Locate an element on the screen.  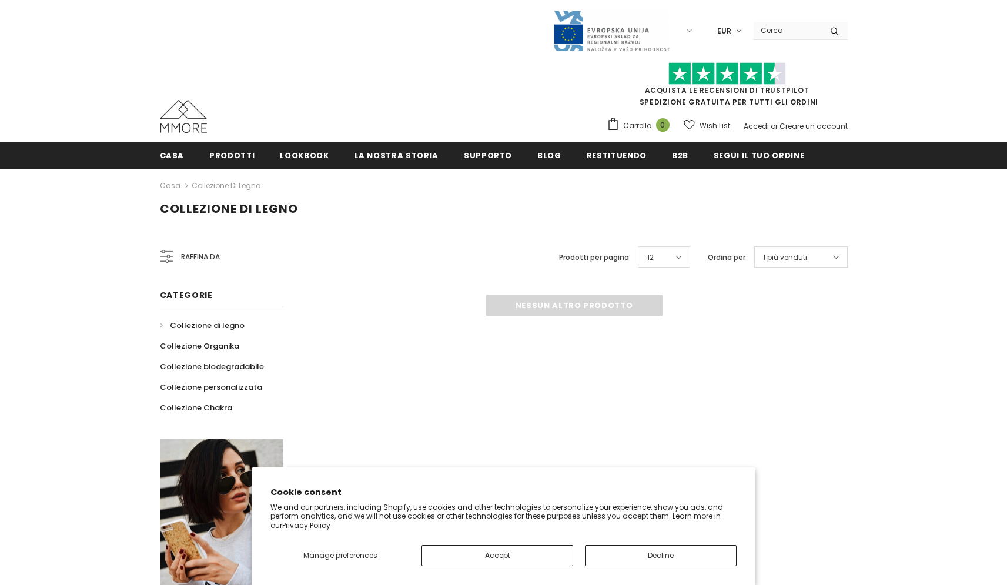
a: La nostra storia is located at coordinates (396, 155).